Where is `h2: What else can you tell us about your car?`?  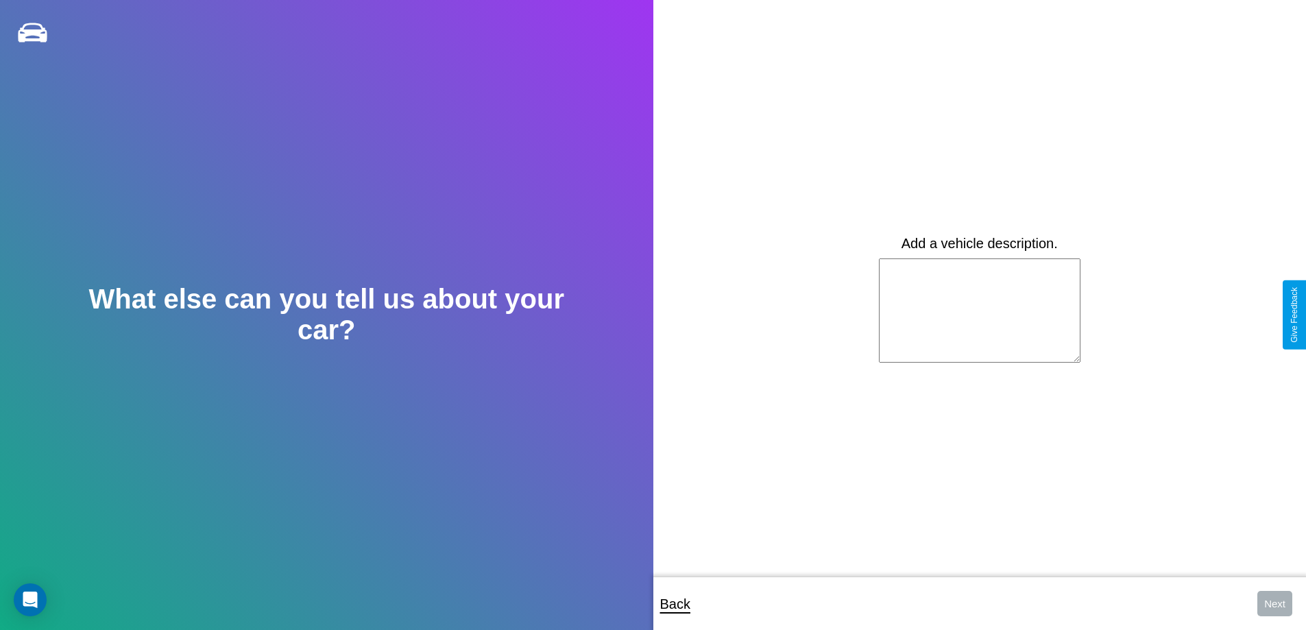 h2: What else can you tell us about your car? is located at coordinates (326, 315).